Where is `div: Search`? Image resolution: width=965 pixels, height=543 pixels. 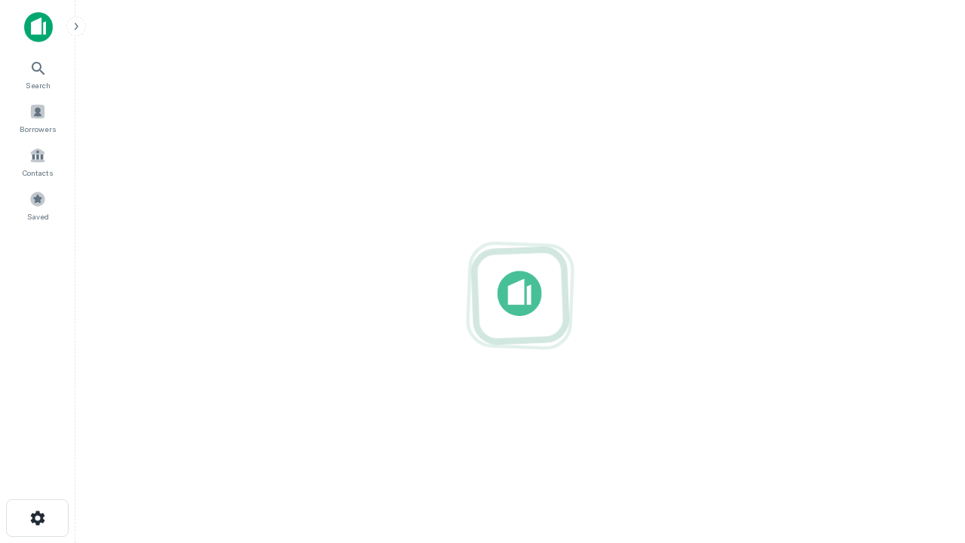 div: Search is located at coordinates (38, 74).